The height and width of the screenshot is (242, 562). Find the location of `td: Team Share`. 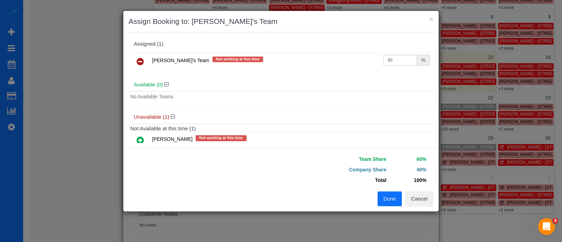

td: Team Share is located at coordinates (337, 159).